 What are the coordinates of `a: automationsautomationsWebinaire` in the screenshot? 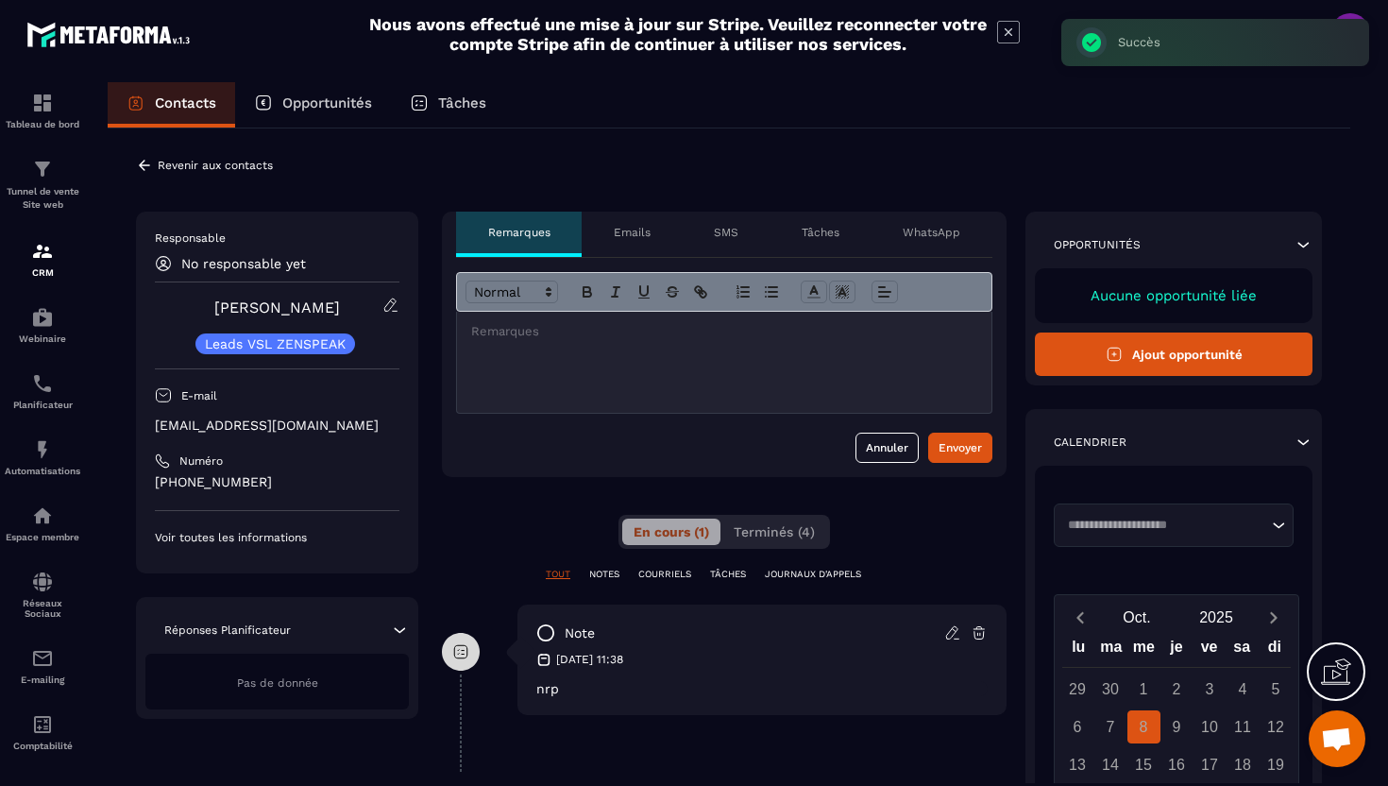 It's located at (42, 325).